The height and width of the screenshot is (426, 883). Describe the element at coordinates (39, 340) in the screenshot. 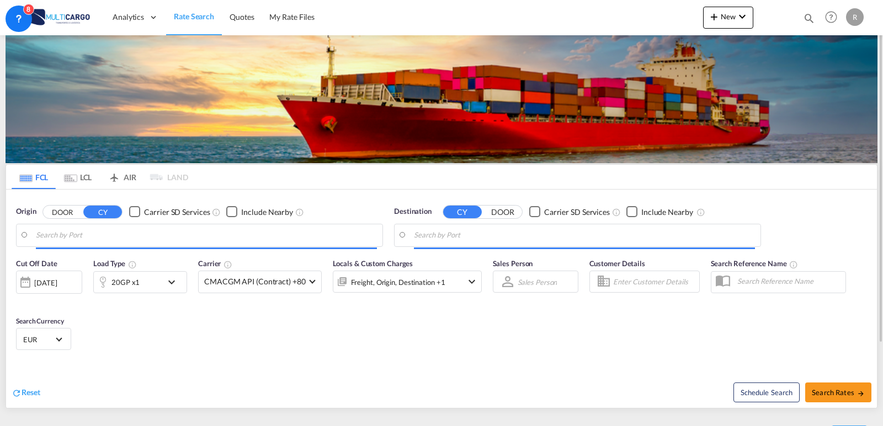

I see `span: EUR` at that location.